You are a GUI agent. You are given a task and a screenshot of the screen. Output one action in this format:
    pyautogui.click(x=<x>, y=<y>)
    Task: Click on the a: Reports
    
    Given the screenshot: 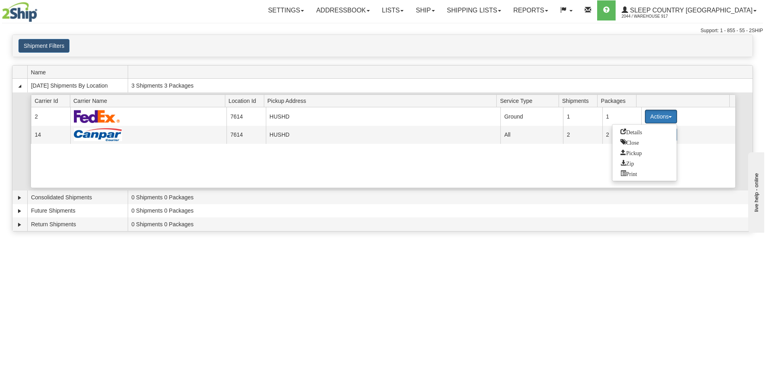 What is the action you would take?
    pyautogui.click(x=530, y=10)
    